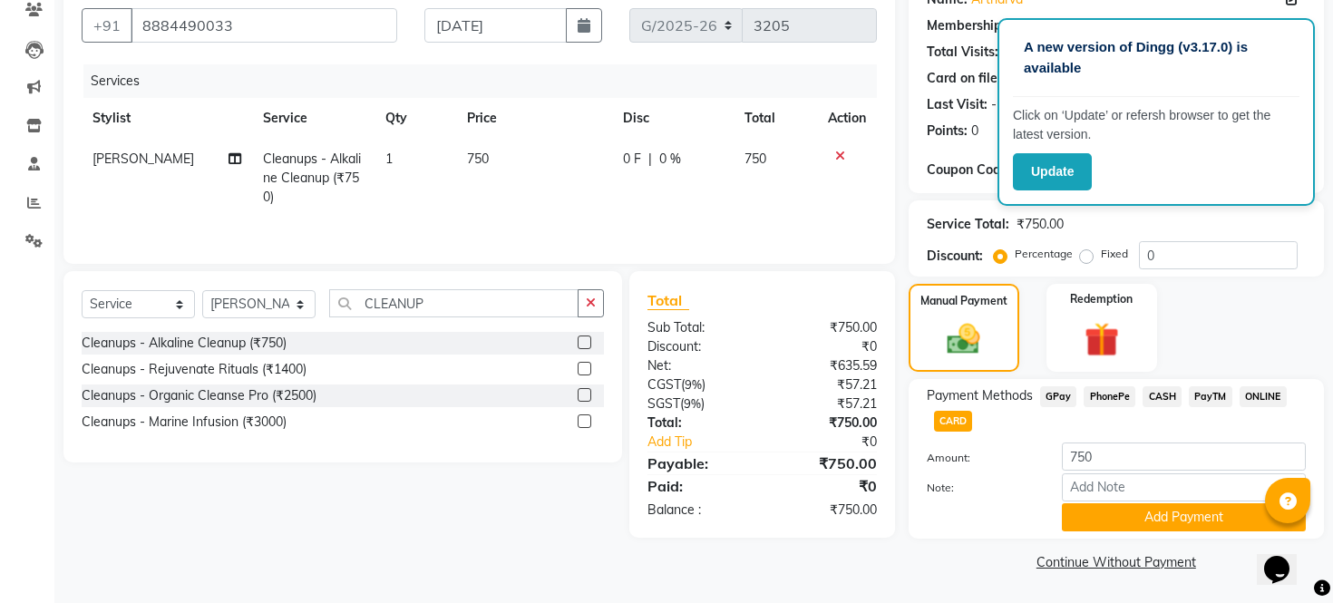 Image resolution: width=1333 pixels, height=603 pixels. I want to click on th: Disc, so click(672, 118).